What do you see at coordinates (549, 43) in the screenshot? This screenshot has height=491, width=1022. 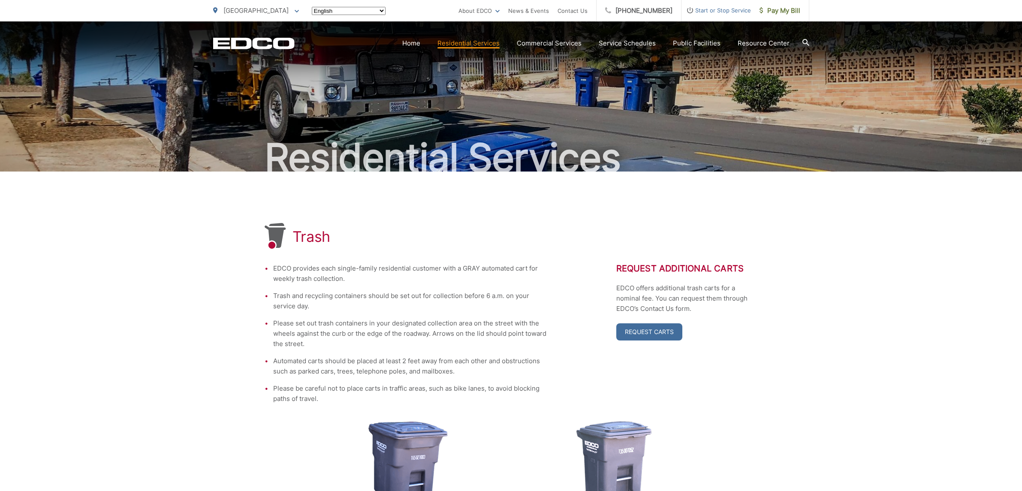 I see `a: Commercial Services` at bounding box center [549, 43].